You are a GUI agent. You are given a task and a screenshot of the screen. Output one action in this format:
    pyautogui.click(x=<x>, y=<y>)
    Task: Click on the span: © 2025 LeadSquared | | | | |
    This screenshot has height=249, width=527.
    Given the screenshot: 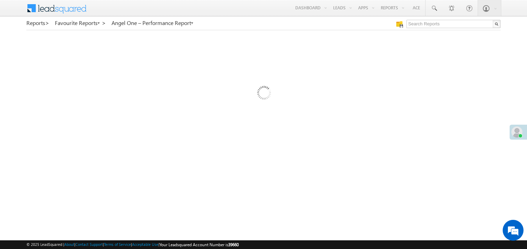 What is the action you would take?
    pyautogui.click(x=132, y=245)
    